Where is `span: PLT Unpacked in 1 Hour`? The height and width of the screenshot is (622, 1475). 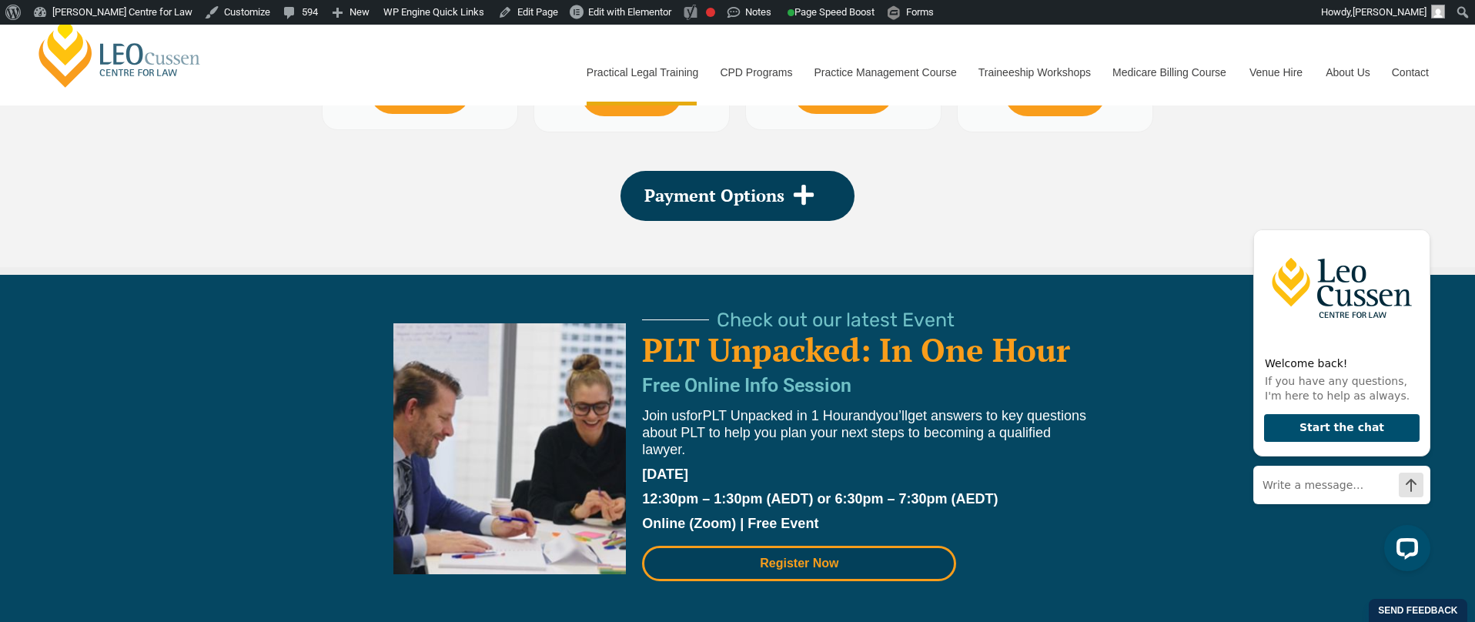
span: PLT Unpacked in 1 Hour is located at coordinates (777, 416).